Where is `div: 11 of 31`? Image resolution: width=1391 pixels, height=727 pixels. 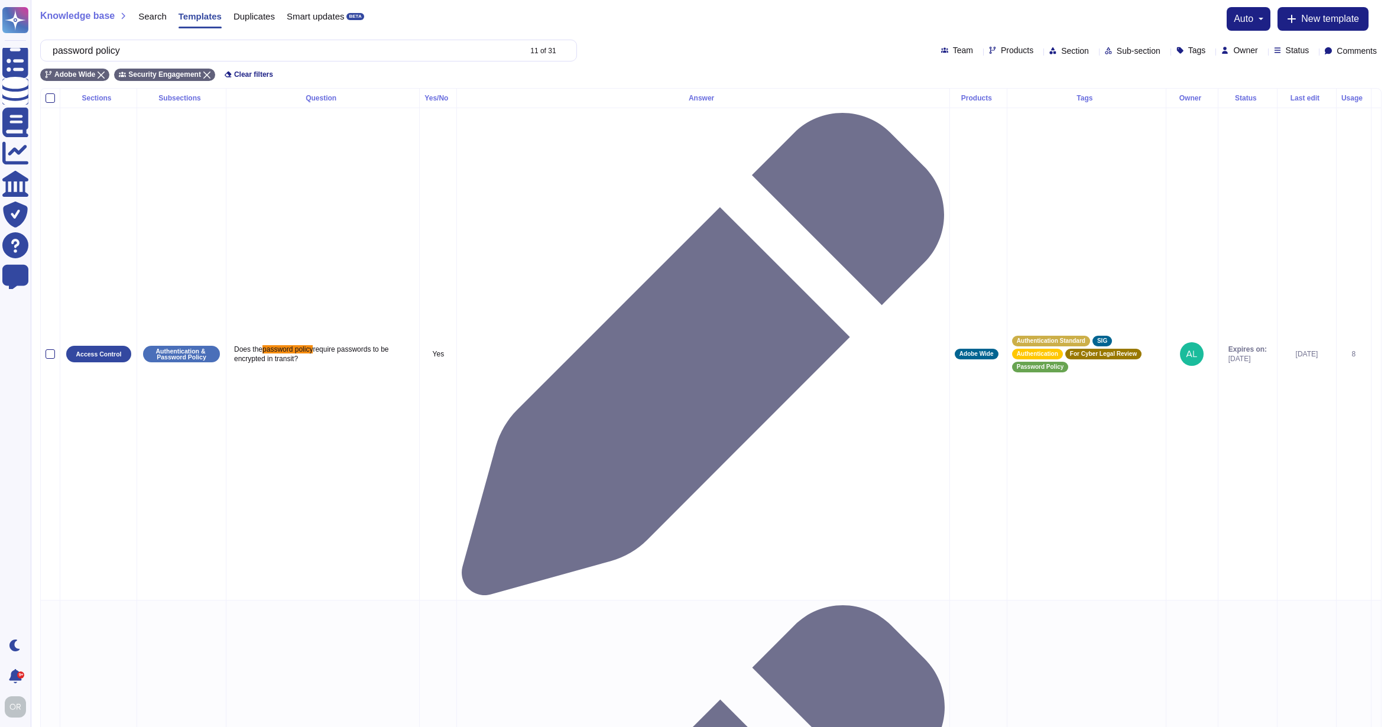
div: 11 of 31 is located at coordinates (543, 51).